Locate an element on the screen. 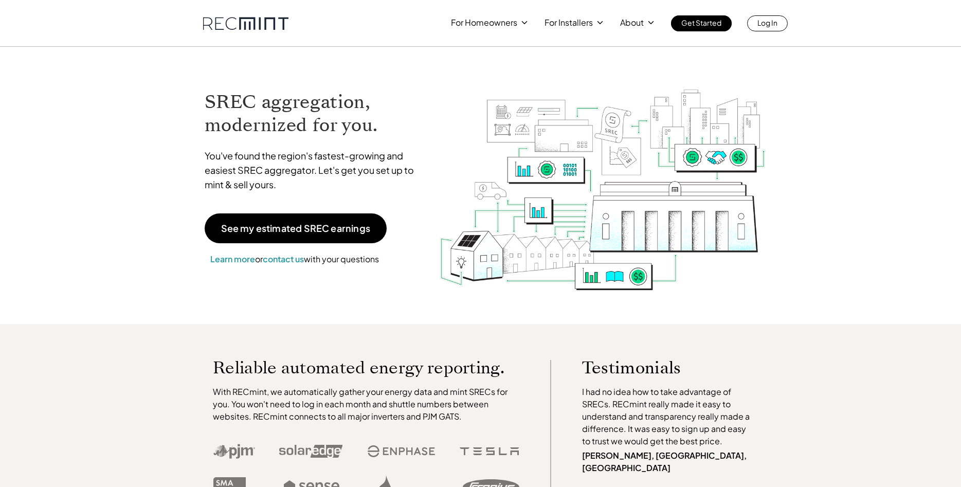  p: See my estimated SREC earnings is located at coordinates (296, 228).